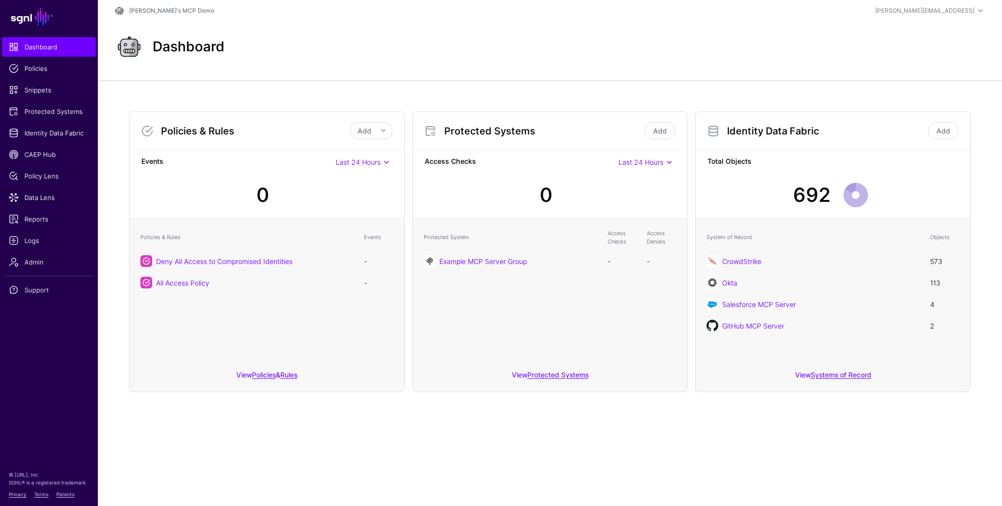  I want to click on span: Snippets, so click(49, 90).